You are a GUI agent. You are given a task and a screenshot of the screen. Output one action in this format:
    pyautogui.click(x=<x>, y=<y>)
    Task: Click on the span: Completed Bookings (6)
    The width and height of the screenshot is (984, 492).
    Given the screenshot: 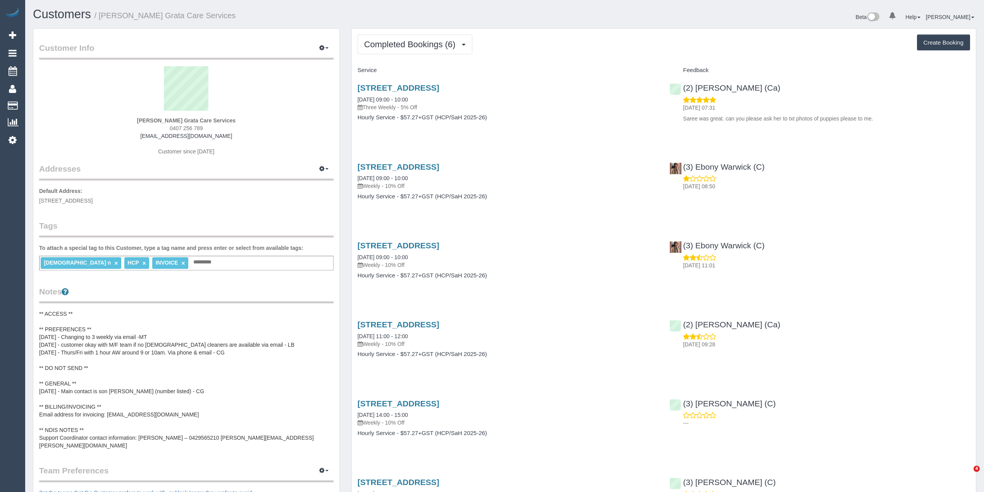 What is the action you would take?
    pyautogui.click(x=412, y=44)
    